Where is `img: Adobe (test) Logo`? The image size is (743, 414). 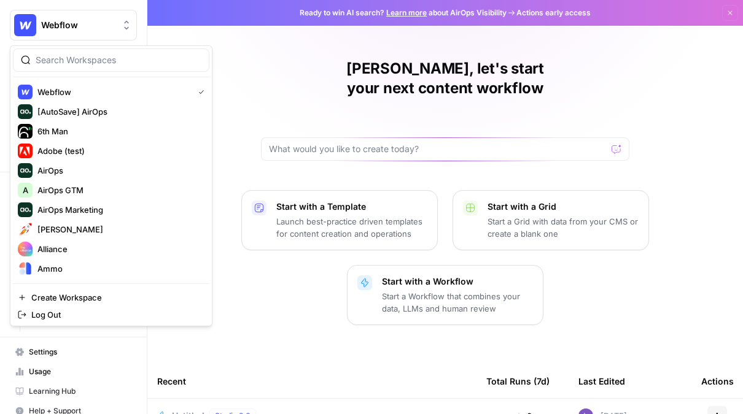
img: Adobe (test) Logo is located at coordinates (25, 151).